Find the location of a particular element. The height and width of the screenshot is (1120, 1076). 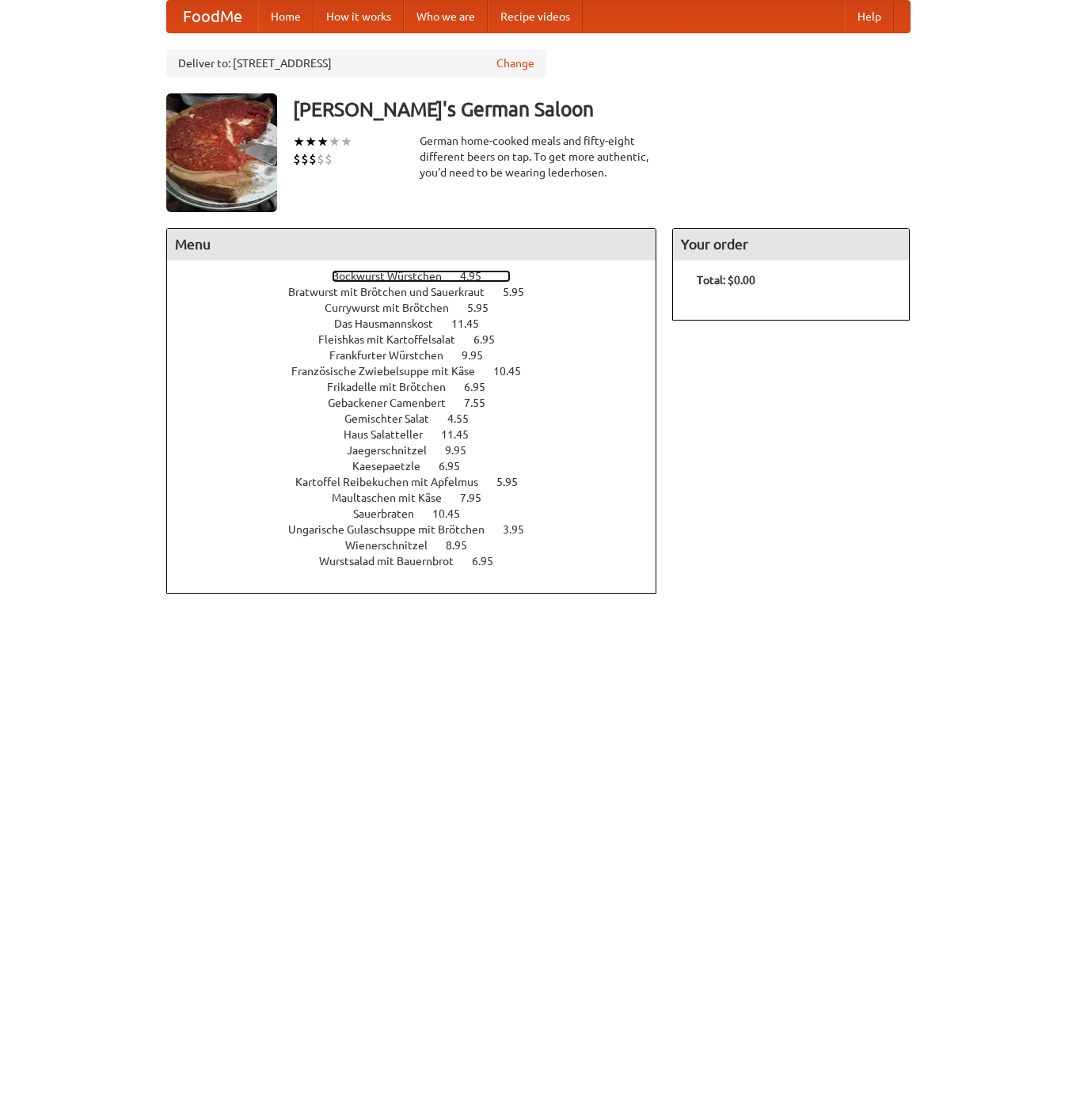

span: Maultaschen mit Käse is located at coordinates (394, 498).